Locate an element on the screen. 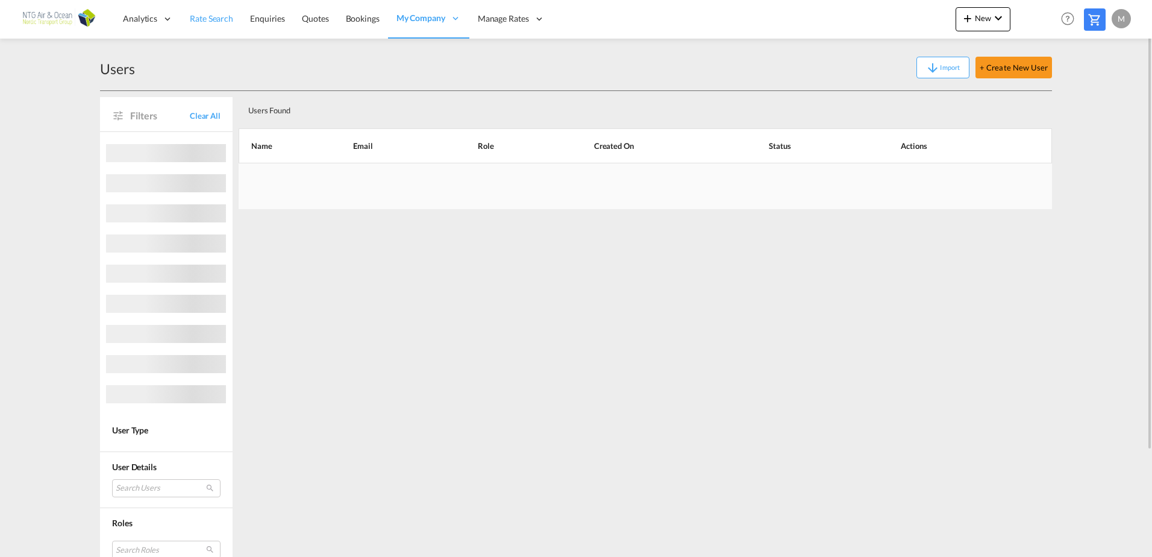  th: Name is located at coordinates (281, 146).